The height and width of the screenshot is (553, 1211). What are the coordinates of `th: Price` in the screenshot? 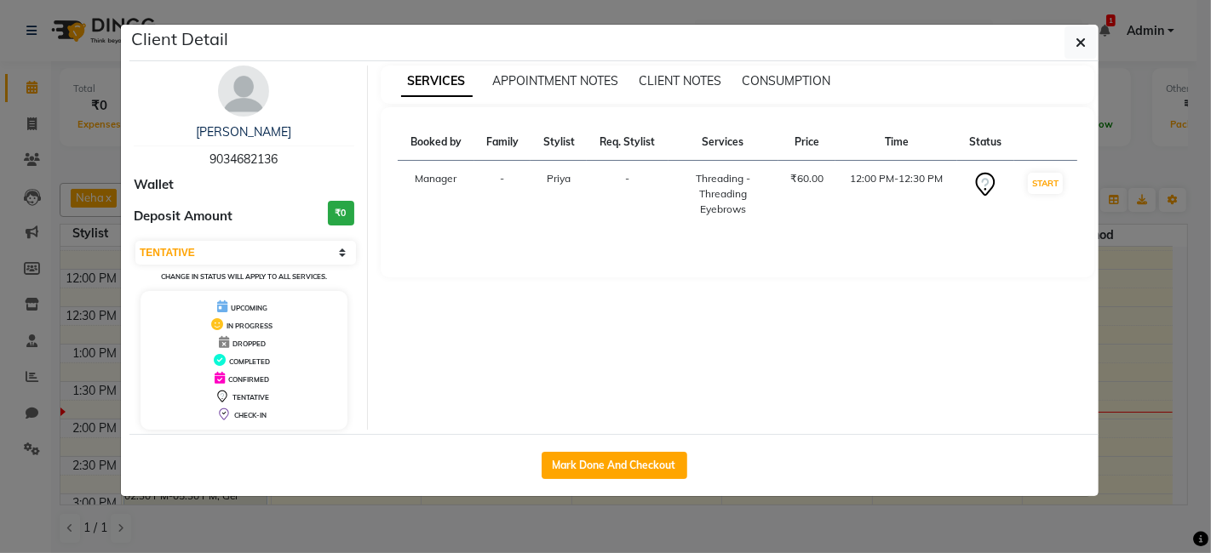 It's located at (807, 142).